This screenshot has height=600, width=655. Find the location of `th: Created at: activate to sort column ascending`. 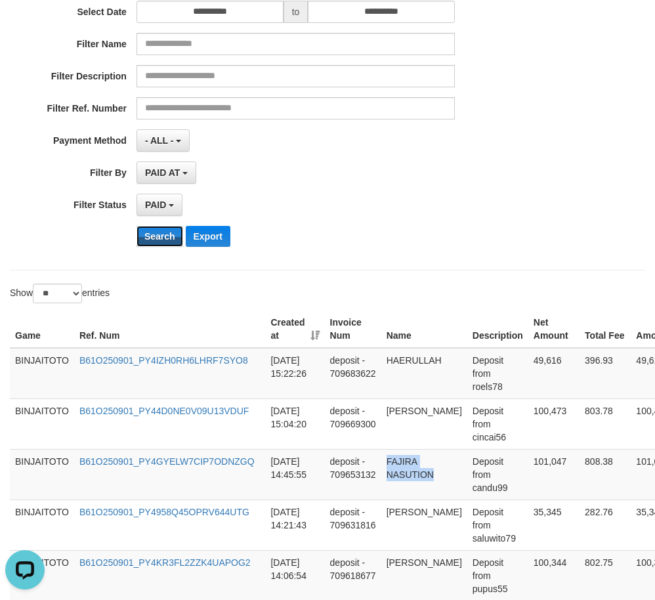

th: Created at: activate to sort column ascending is located at coordinates (295, 329).